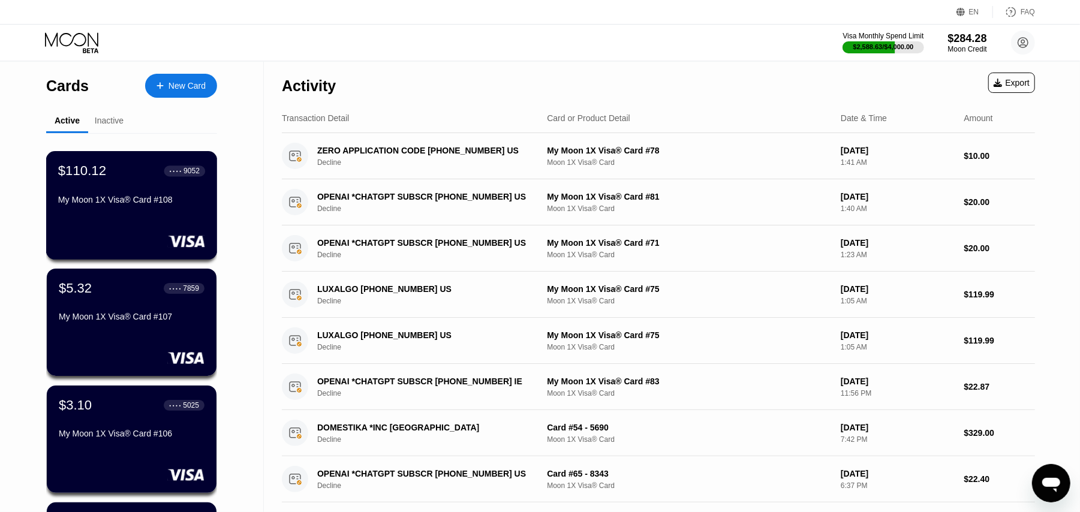 The height and width of the screenshot is (512, 1080). Describe the element at coordinates (67, 120) in the screenshot. I see `div: Active` at that location.